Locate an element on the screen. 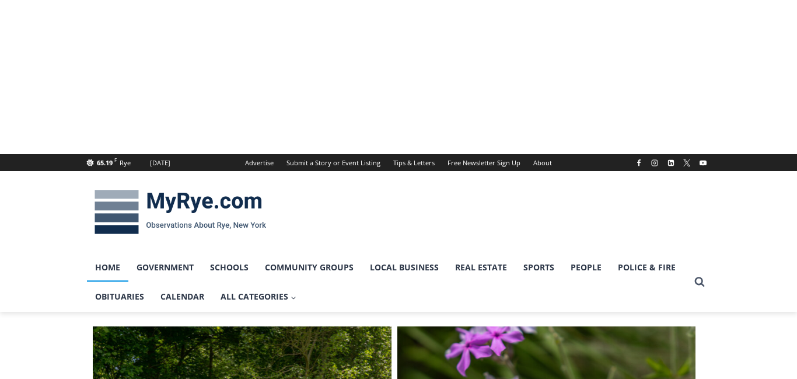  a: Submit a Story or Event Listing is located at coordinates (333, 162).